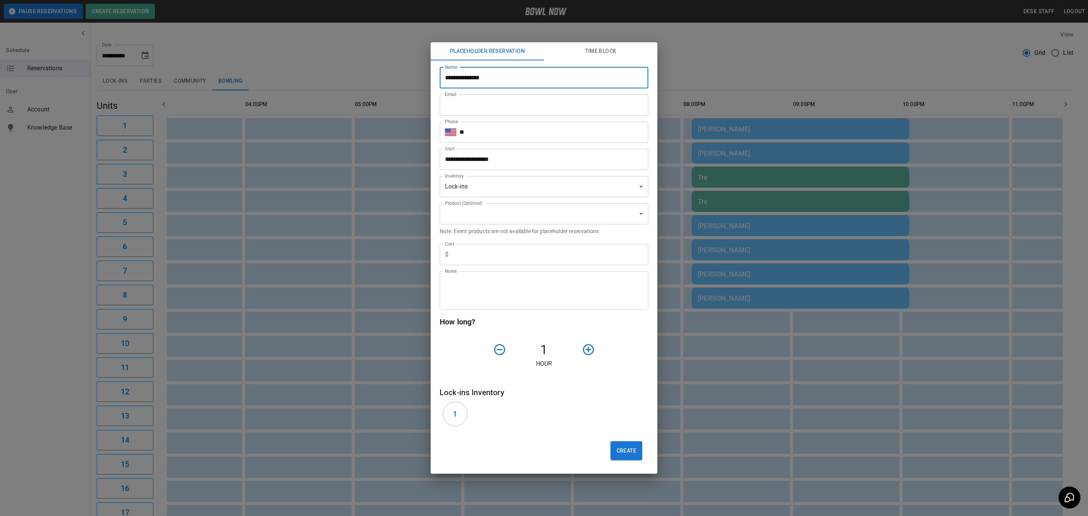 Image resolution: width=1088 pixels, height=516 pixels. I want to click on h4: 1, so click(544, 350).